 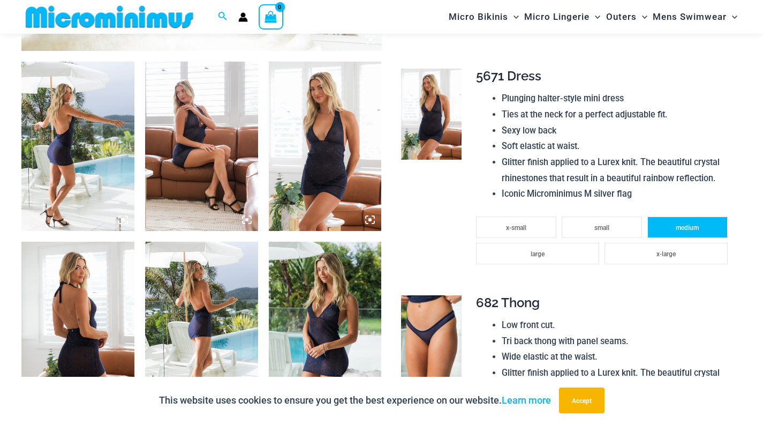 What do you see at coordinates (627, 17) in the screenshot?
I see `a: OutersMenu ToggleMenu Toggle` at bounding box center [627, 17].